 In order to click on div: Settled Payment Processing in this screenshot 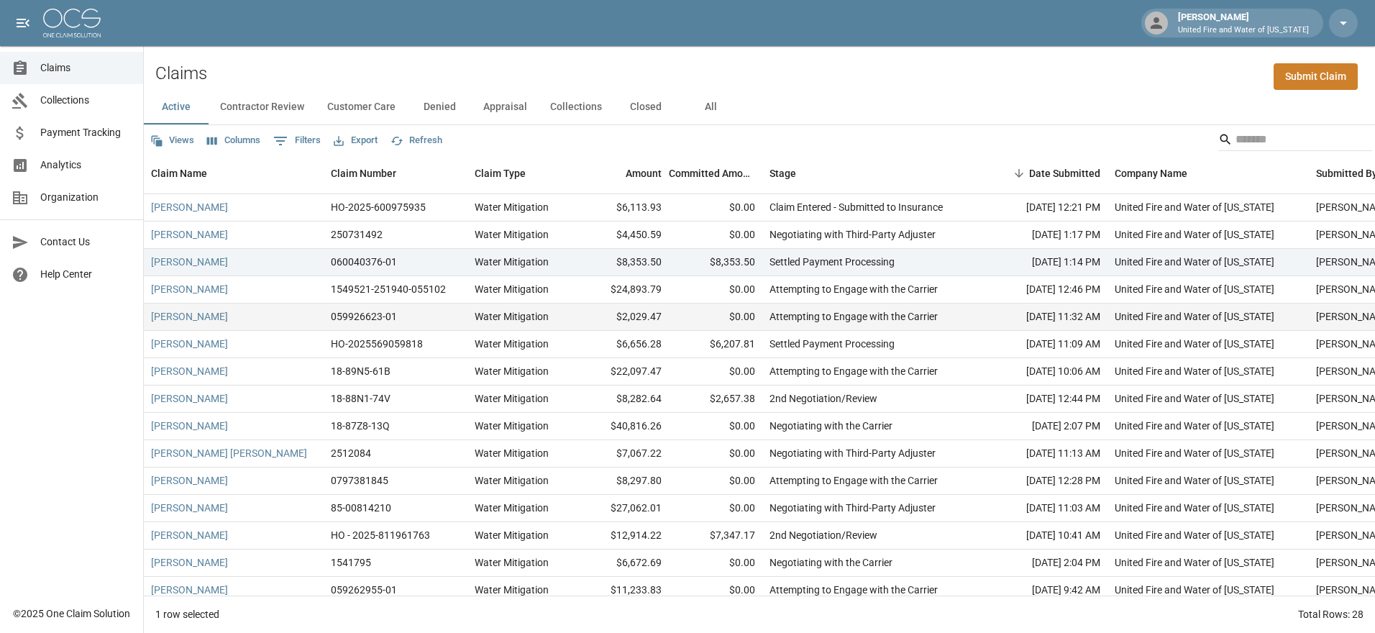, I will do `click(832, 344)`.